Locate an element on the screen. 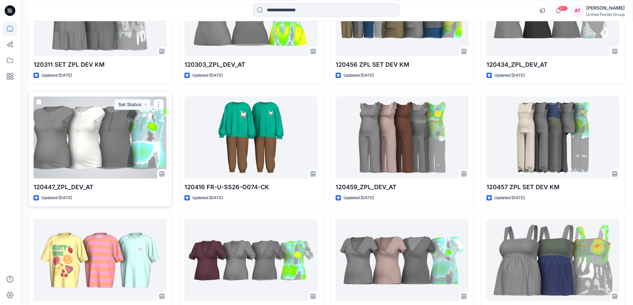 The image size is (633, 305). p: 120311 SET ZPL DEV KM is located at coordinates (100, 65).